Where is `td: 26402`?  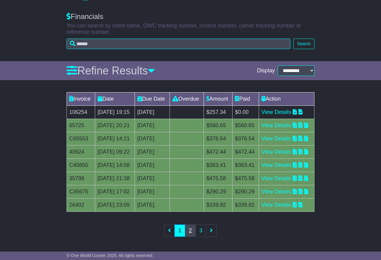
td: 26402 is located at coordinates (81, 205).